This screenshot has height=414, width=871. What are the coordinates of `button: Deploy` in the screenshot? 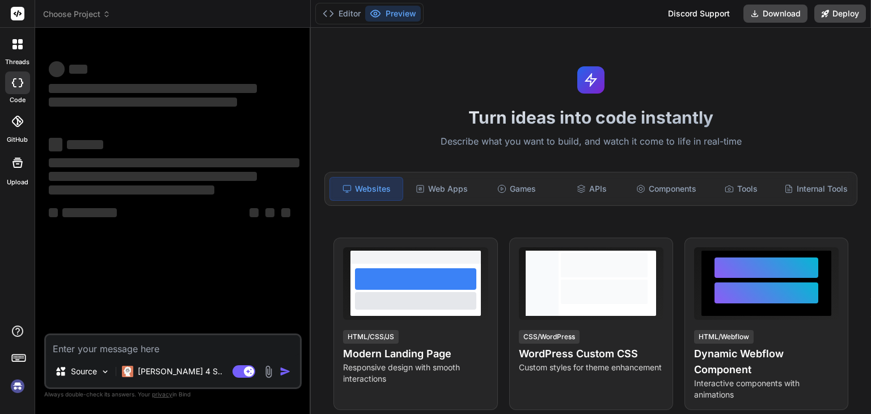 It's located at (840, 14).